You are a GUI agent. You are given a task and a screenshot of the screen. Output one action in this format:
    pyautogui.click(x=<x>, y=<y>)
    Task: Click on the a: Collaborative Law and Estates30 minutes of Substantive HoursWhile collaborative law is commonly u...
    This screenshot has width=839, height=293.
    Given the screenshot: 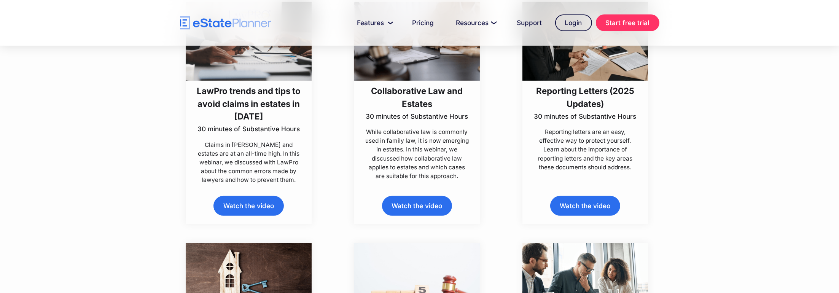 What is the action you would take?
    pyautogui.click(x=417, y=91)
    